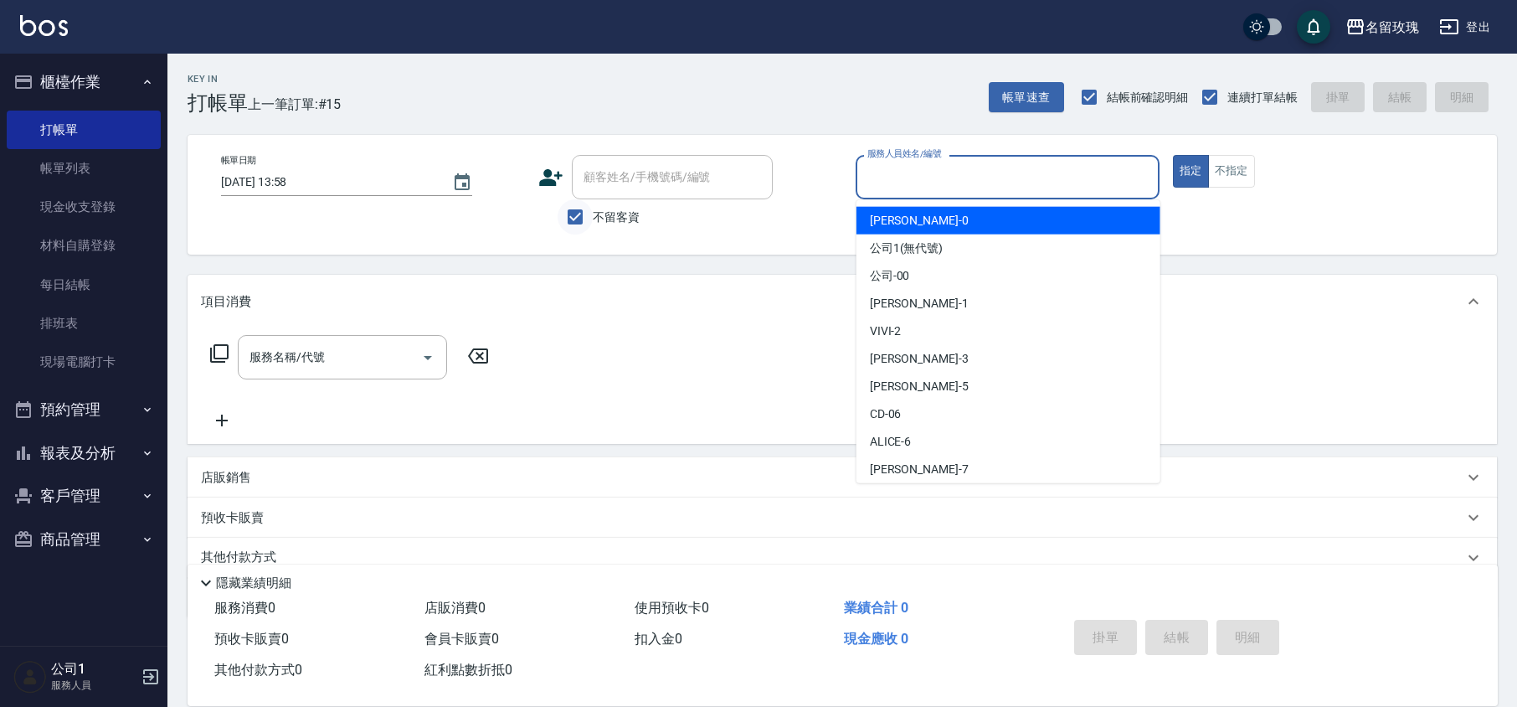  Describe the element at coordinates (84, 323) in the screenshot. I see `a: 排班表` at that location.